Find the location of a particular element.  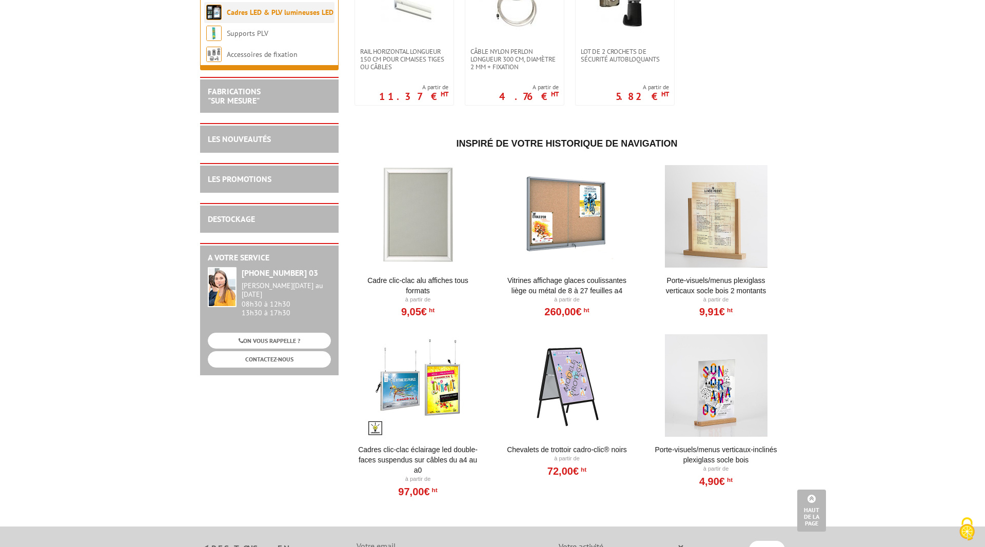

a: Cadres clic-clac éclairage LED double-faces suspendus sur câbles du A4 au A0 is located at coordinates (418, 460).